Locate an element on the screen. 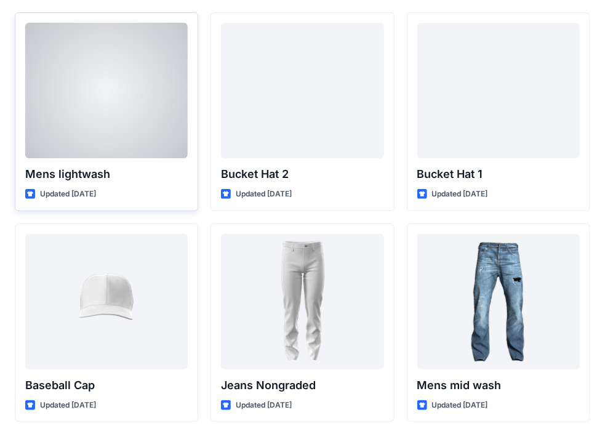 The height and width of the screenshot is (431, 605). a: Jeans Nongraded is located at coordinates (302, 302).